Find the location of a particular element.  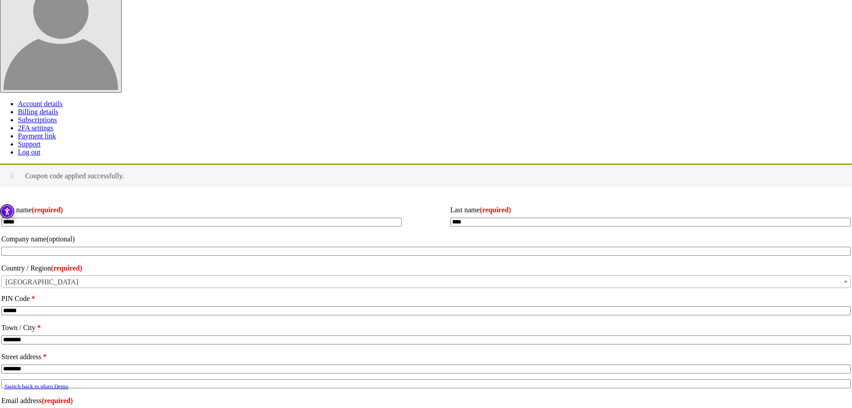

span: India is located at coordinates (426, 282).